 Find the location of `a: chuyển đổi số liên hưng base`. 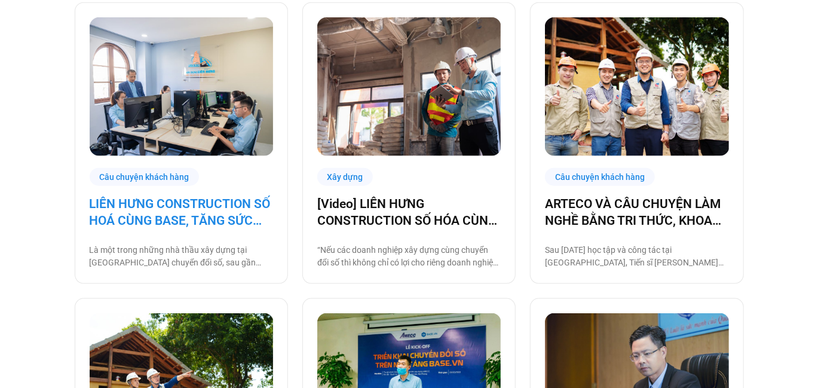

a: chuyển đổi số liên hưng base is located at coordinates (181, 86).